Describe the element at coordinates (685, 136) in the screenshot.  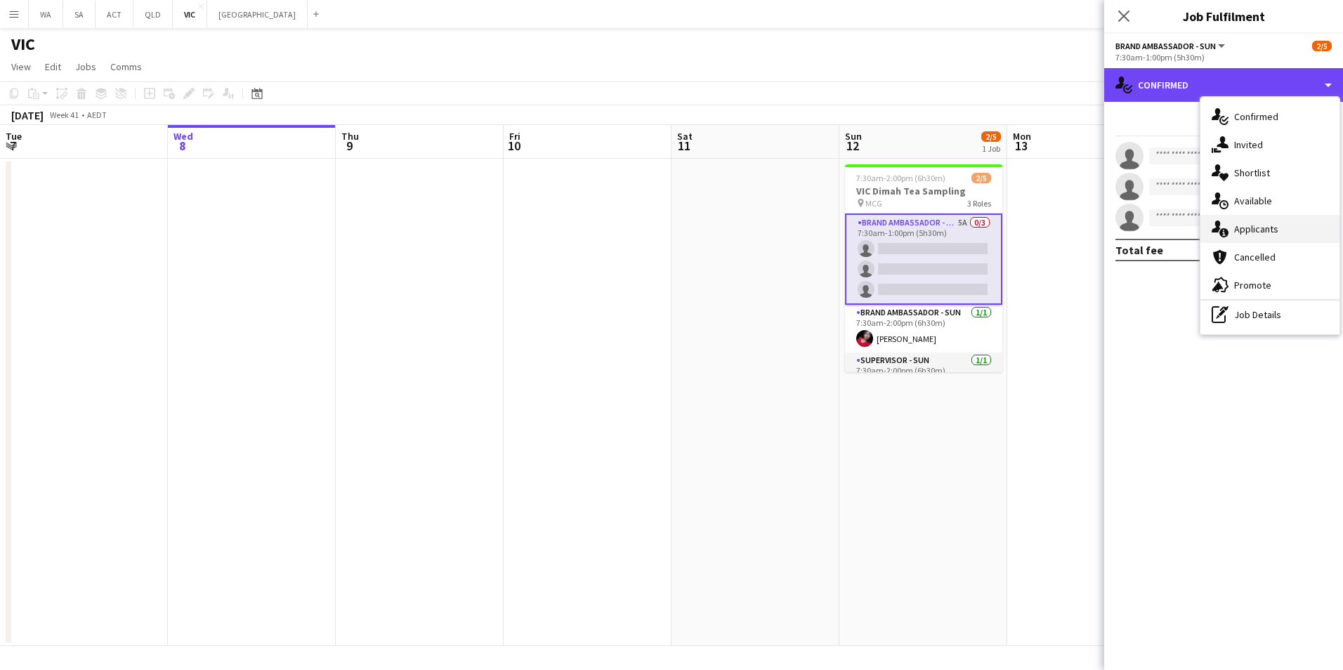
I see `span: Sat` at that location.